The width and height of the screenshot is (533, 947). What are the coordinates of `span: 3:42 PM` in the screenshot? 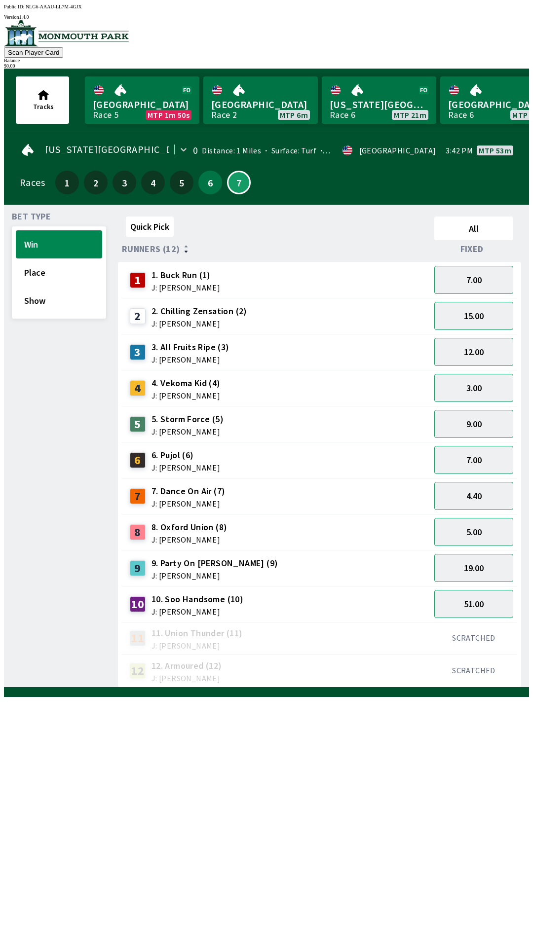 It's located at (459, 150).